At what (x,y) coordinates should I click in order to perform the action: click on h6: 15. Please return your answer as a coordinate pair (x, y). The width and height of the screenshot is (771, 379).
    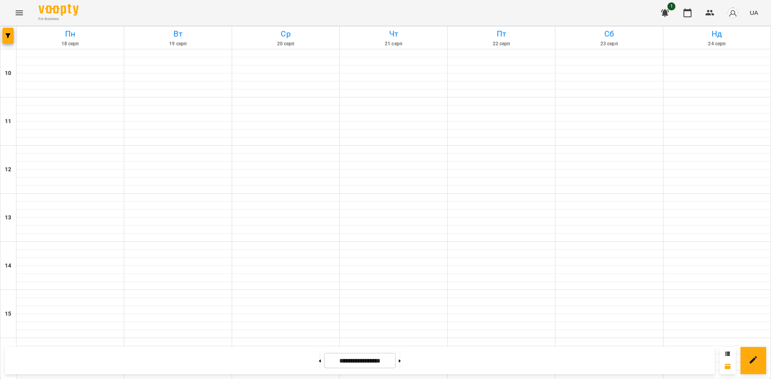
    Looking at the image, I should click on (8, 314).